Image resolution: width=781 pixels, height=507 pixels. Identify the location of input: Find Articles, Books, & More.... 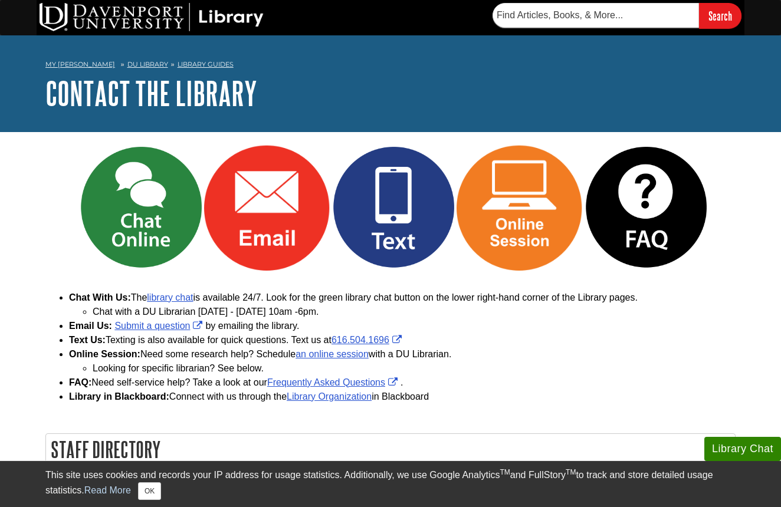
(596, 15).